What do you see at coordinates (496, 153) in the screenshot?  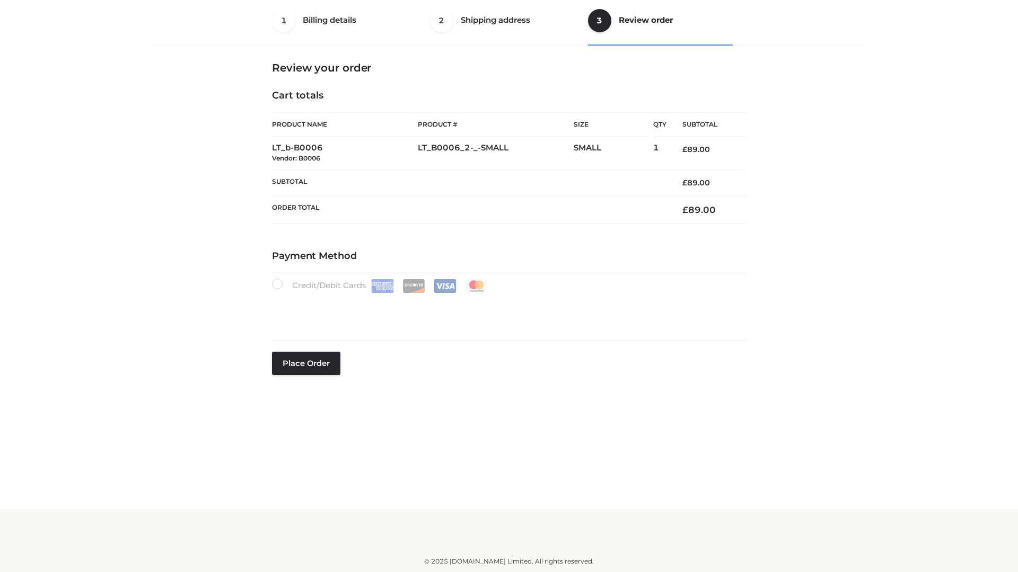 I see `td: LT_B0006_2-_-SMALL` at bounding box center [496, 153].